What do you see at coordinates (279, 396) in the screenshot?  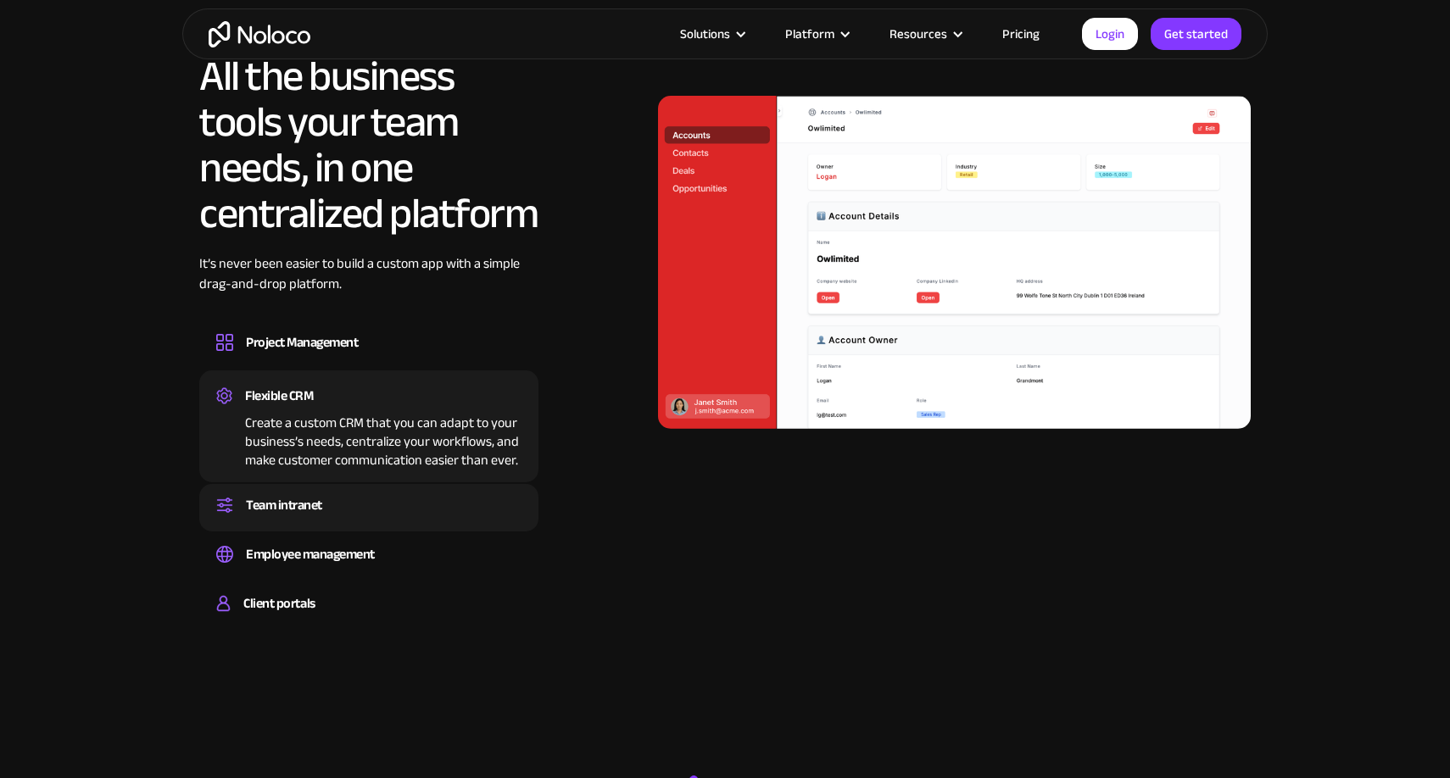 I see `div: Flexible CRM` at bounding box center [279, 396].